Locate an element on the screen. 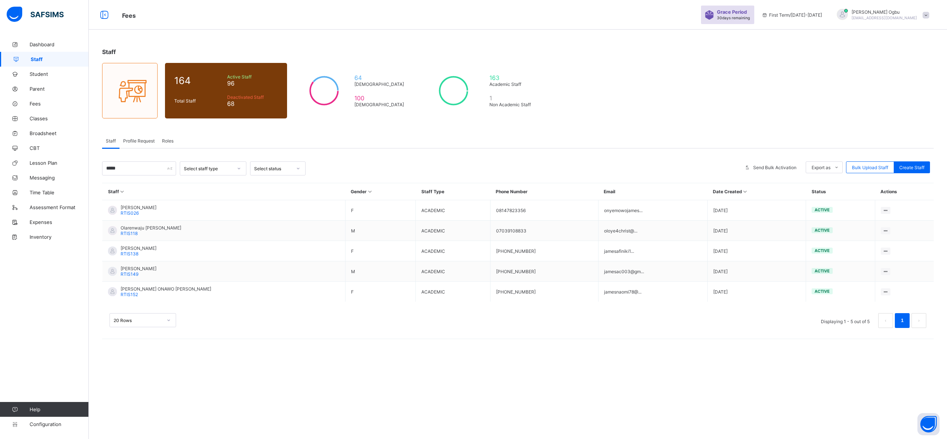 Image resolution: width=947 pixels, height=439 pixels. li: Displaying 1 - 5 out of 5 is located at coordinates (845, 320).